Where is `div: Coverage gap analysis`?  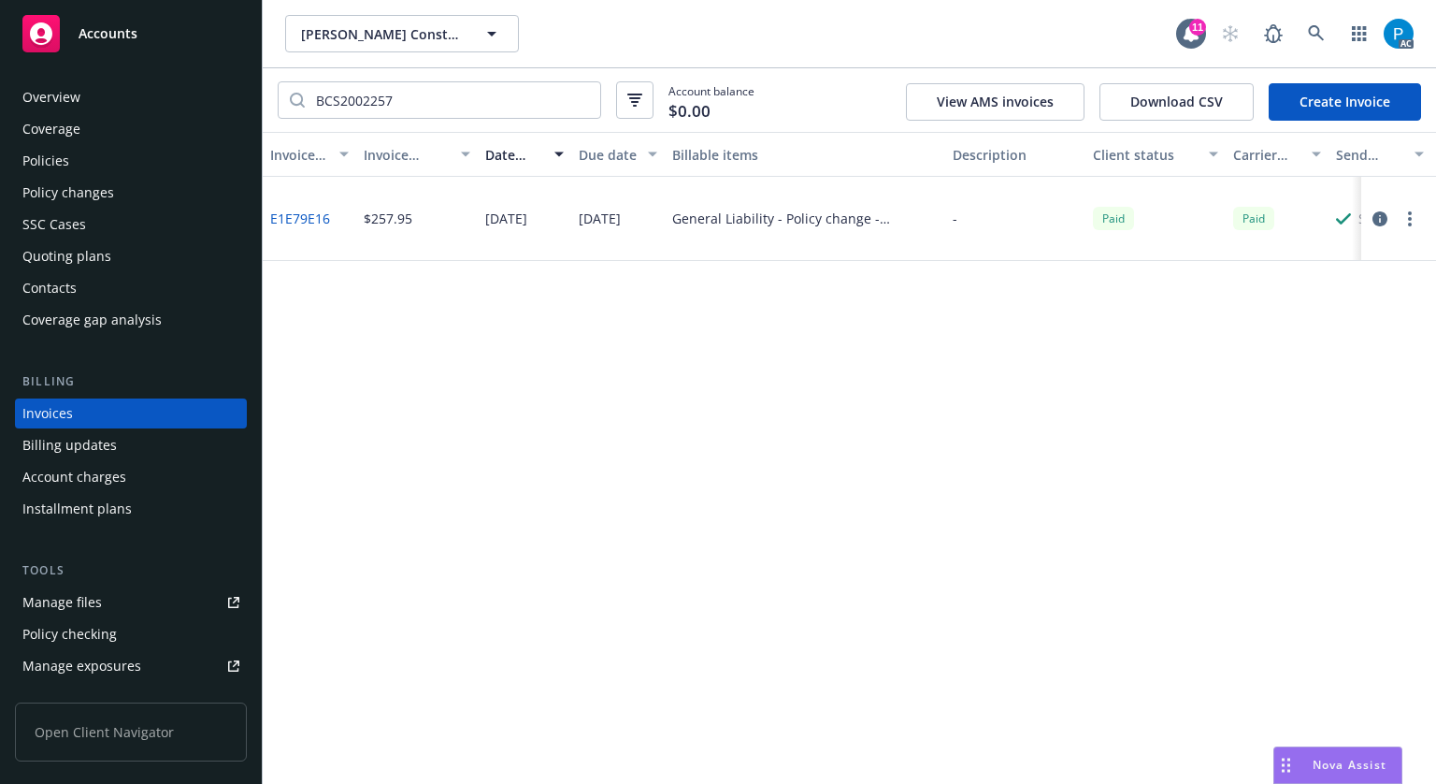
div: Coverage gap analysis is located at coordinates (92, 320).